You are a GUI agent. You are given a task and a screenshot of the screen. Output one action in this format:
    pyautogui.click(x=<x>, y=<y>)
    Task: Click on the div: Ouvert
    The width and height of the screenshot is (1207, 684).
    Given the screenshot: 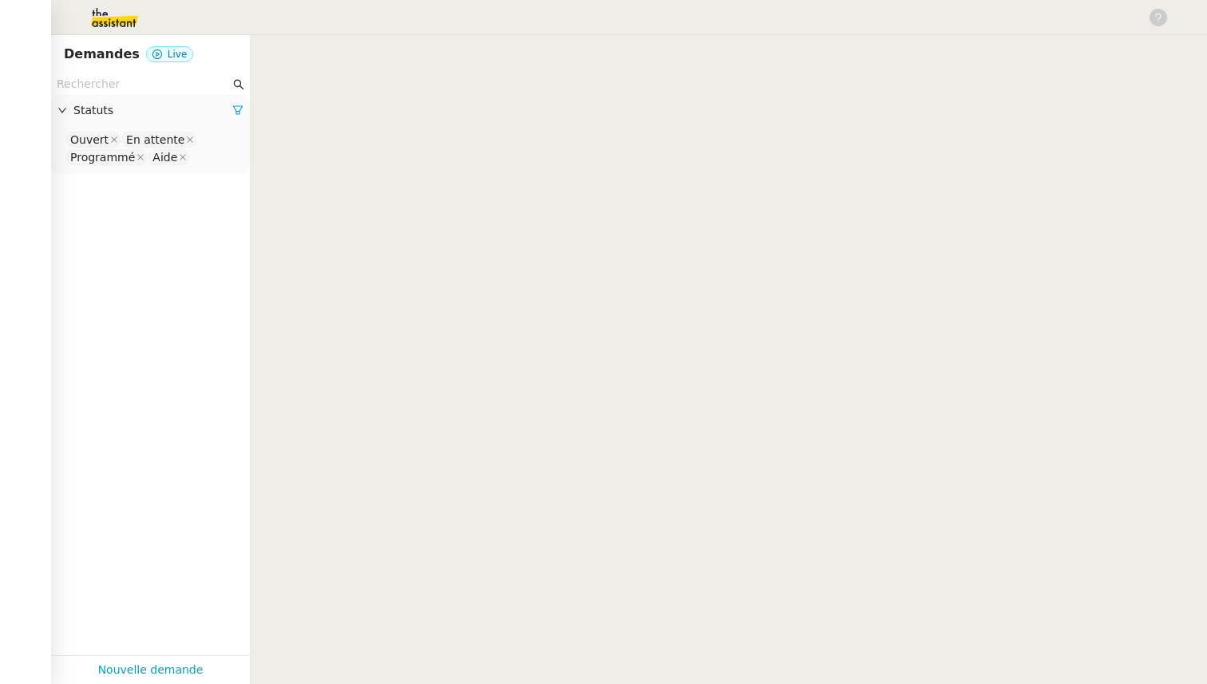 What is the action you would take?
    pyautogui.click(x=89, y=140)
    